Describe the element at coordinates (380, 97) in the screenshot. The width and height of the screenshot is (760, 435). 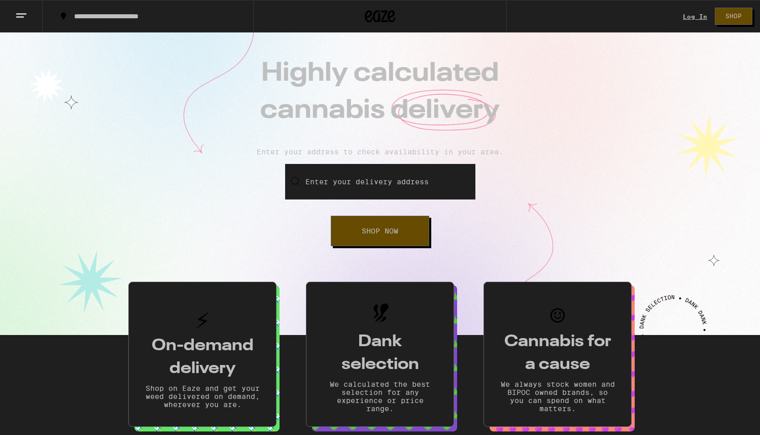
I see `h1: Highly calculated cannabis delivery` at that location.